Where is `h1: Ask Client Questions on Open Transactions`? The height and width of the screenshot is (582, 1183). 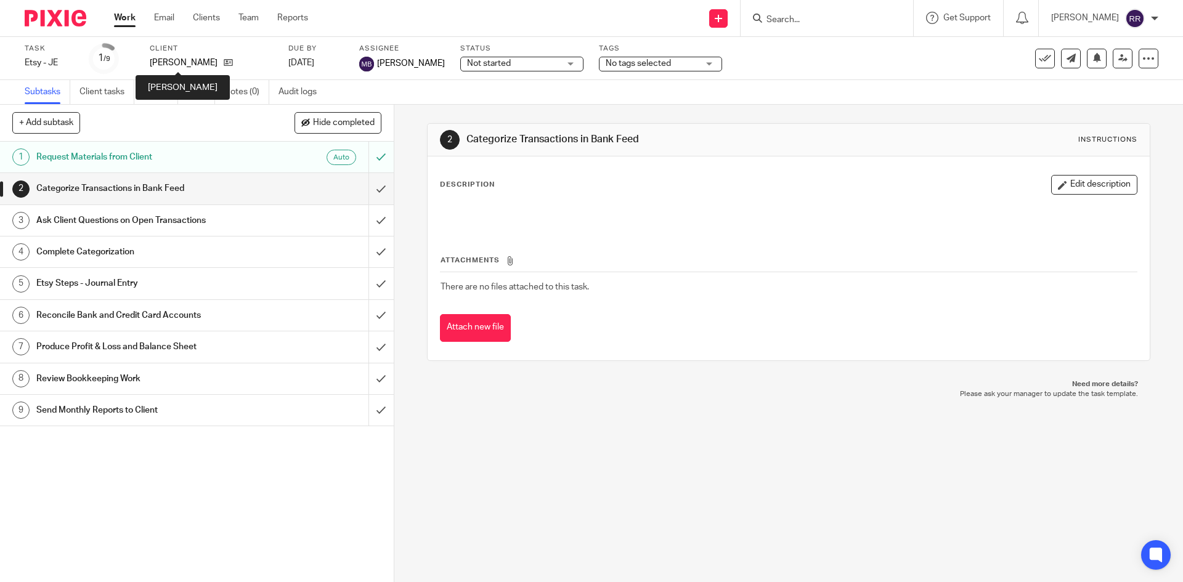
h1: Ask Client Questions on Open Transactions is located at coordinates (143, 221).